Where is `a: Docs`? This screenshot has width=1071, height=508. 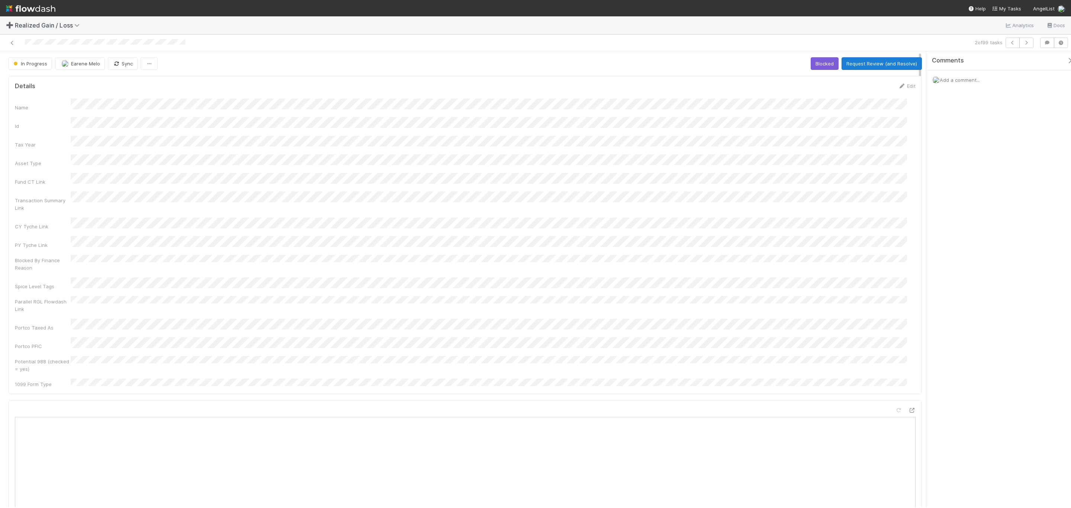
a: Docs is located at coordinates (1055, 25).